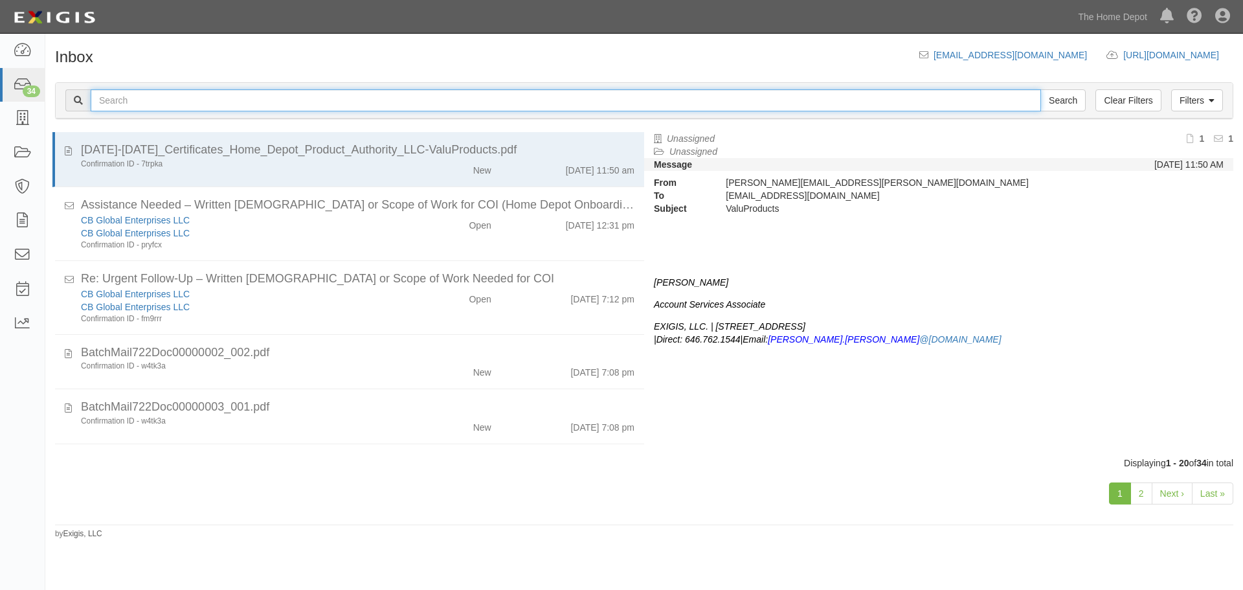 The height and width of the screenshot is (590, 1243). I want to click on div: BatchMail722Doc00000002_002.pdf, so click(357, 353).